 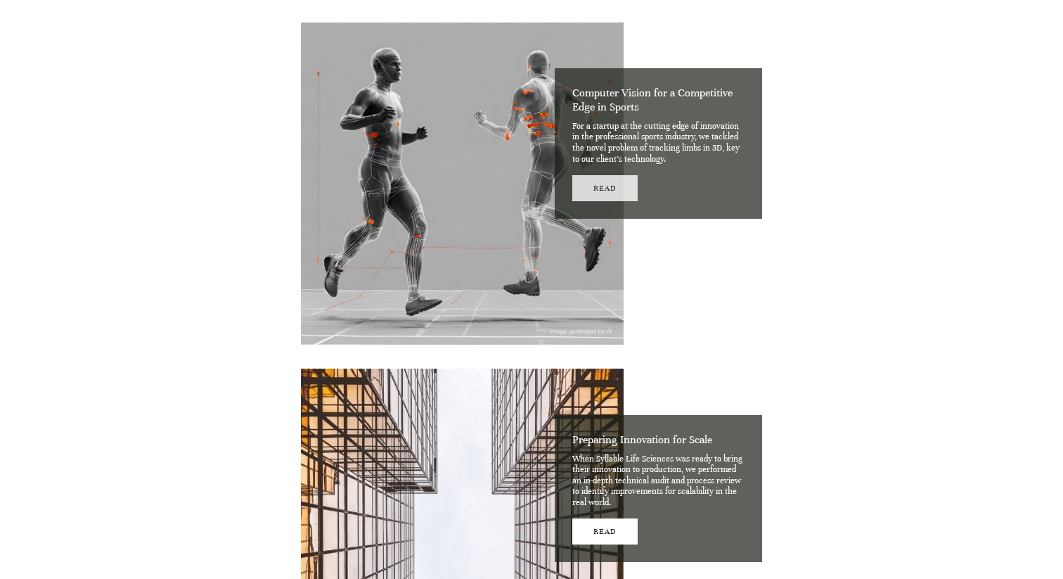 I want to click on p: Preparing Innovation for Scale, so click(x=642, y=439).